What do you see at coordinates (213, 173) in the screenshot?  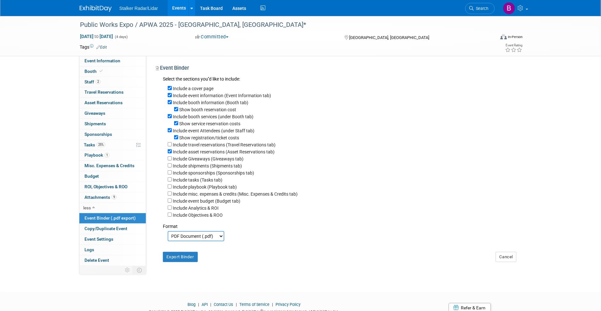 I see `label: Include sponsorships (Sponsorships tab)` at bounding box center [213, 173].